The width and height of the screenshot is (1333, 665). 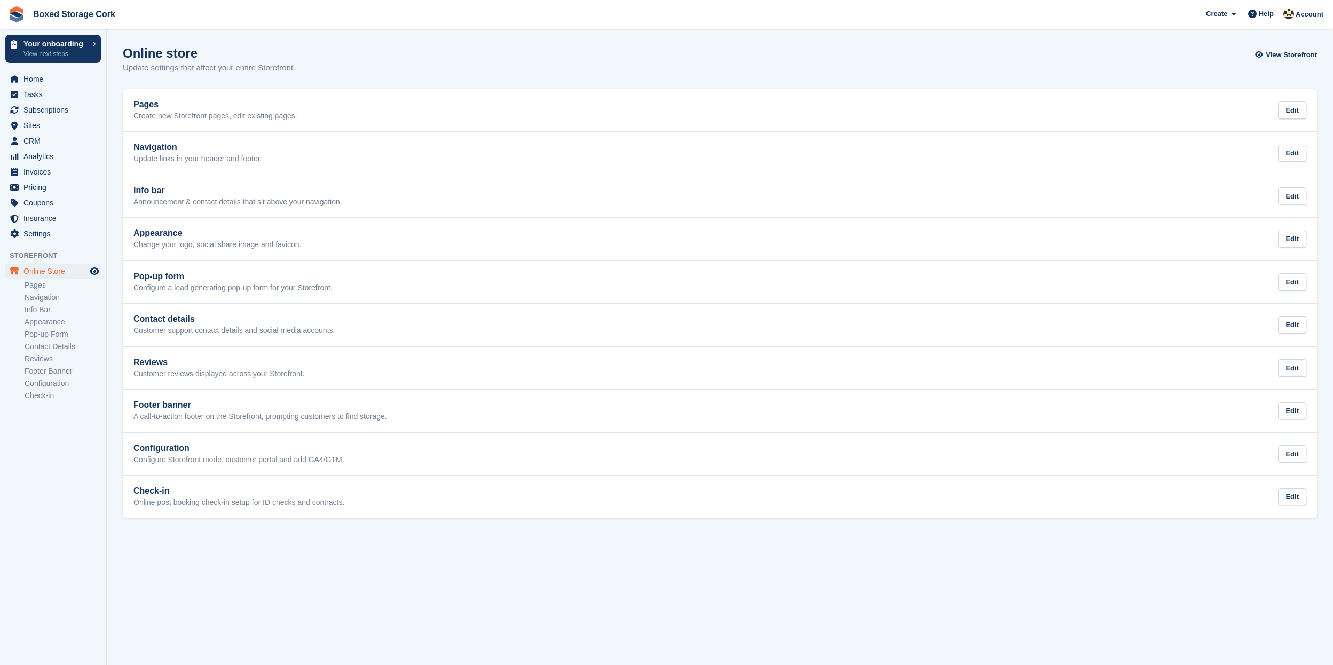 I want to click on span: Insurance, so click(x=56, y=218).